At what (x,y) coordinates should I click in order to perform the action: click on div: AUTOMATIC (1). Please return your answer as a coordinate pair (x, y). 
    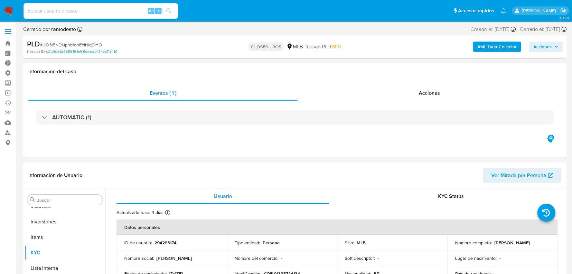
    Looking at the image, I should click on (295, 117).